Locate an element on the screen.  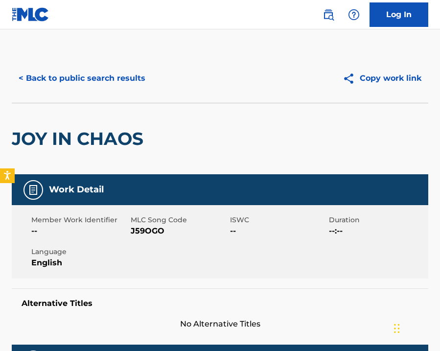
h5: Work Detail is located at coordinates (76, 190).